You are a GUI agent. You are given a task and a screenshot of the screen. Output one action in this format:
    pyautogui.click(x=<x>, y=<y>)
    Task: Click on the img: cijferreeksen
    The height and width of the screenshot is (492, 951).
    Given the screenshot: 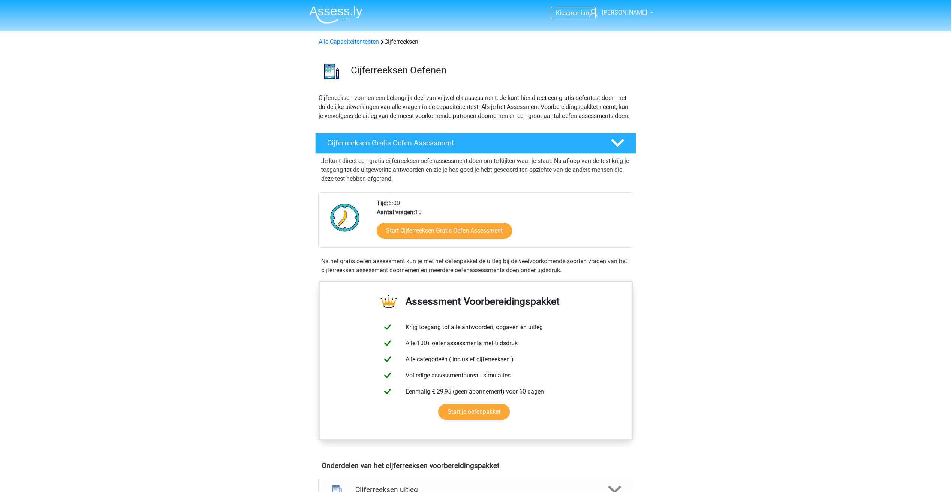 What is the action you would take?
    pyautogui.click(x=331, y=71)
    